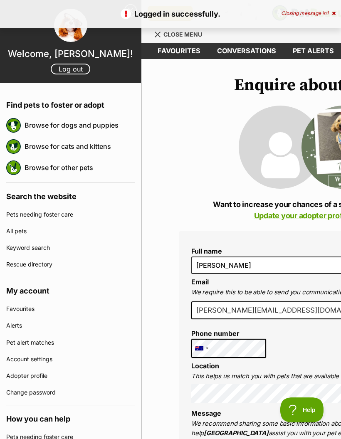 The height and width of the screenshot is (439, 341). Describe the element at coordinates (70, 417) in the screenshot. I see `h4: How you can help` at that location.